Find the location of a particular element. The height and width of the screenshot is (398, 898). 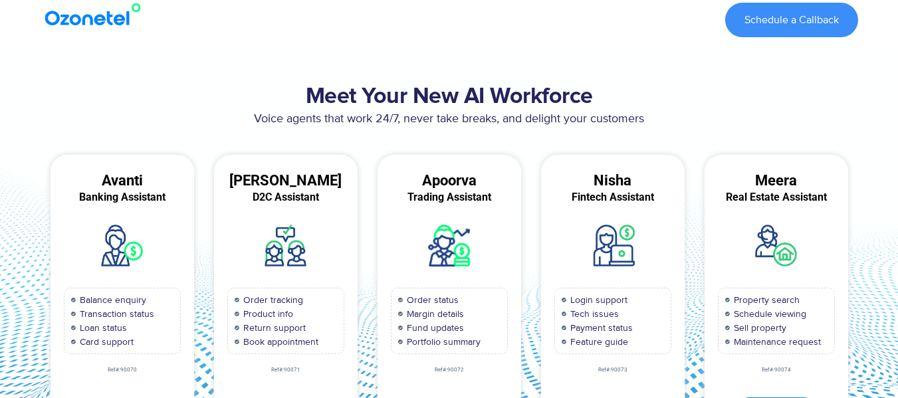

div: Ref#:90070 is located at coordinates (122, 370).